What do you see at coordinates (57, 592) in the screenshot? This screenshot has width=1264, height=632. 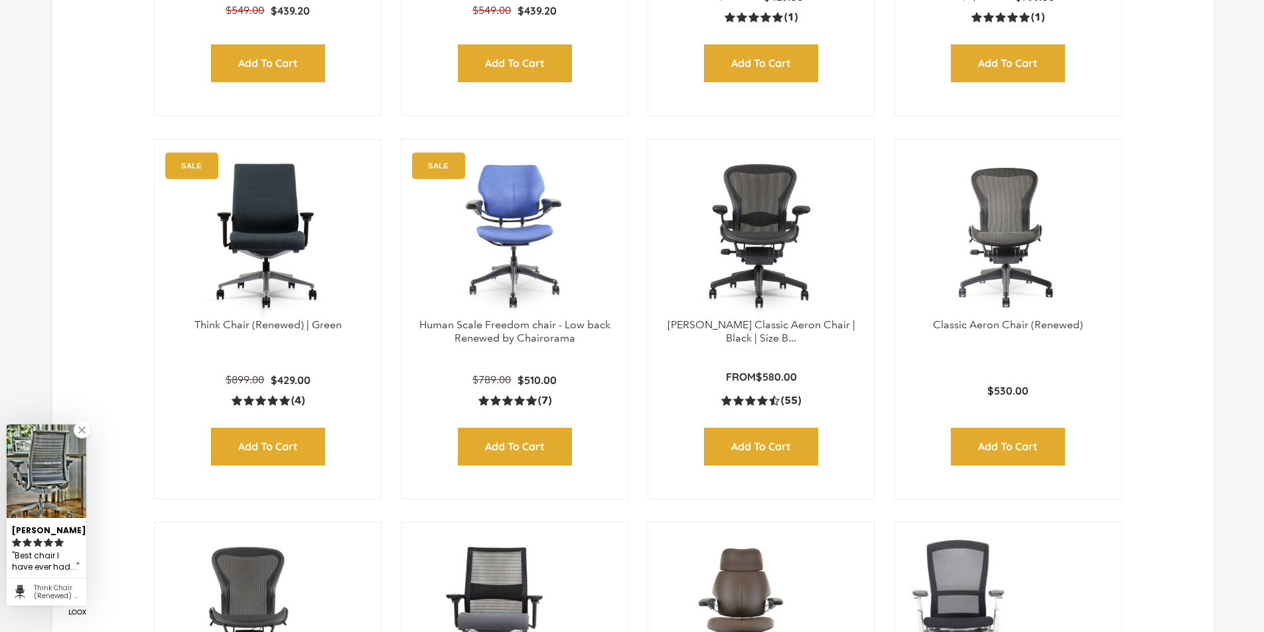 I see `div: Think Chair (Renewed) | Black | New Version` at bounding box center [57, 592].